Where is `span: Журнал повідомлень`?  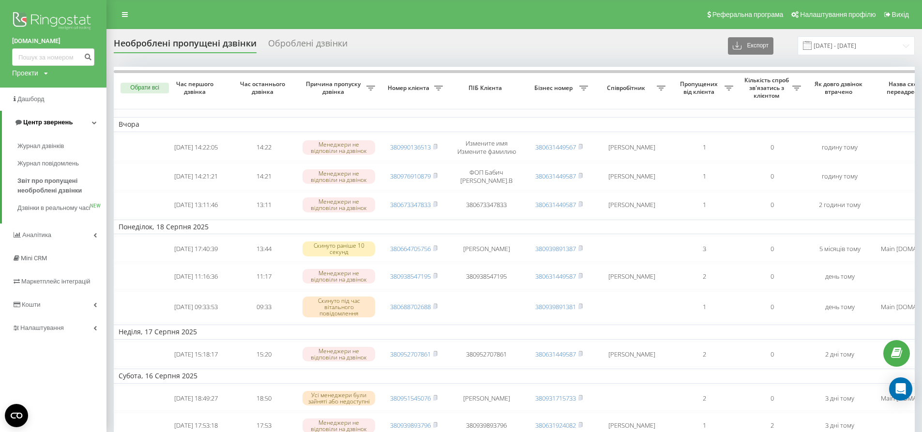 span: Журнал повідомлень is located at coordinates (48, 164).